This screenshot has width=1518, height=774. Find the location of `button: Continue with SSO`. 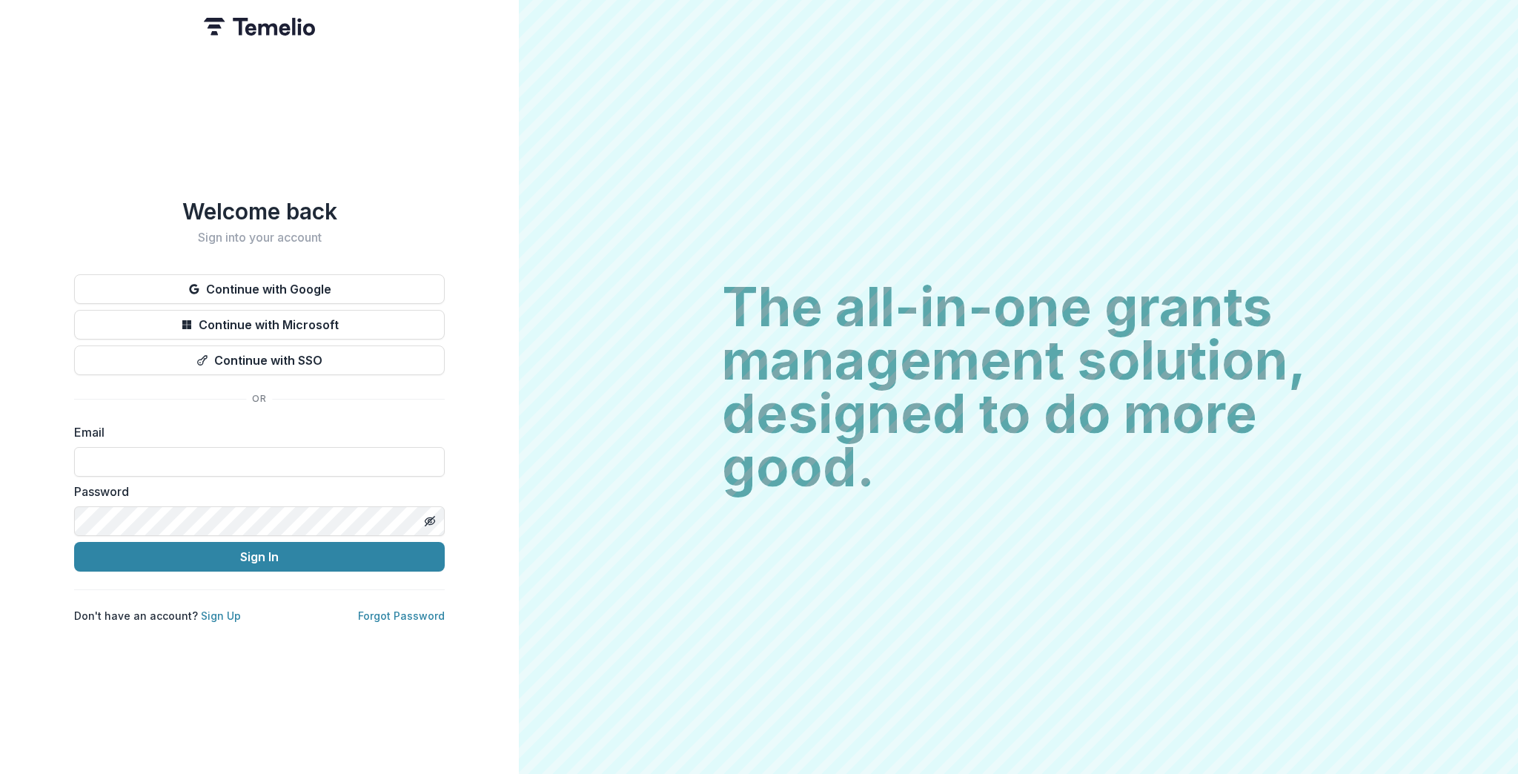

button: Continue with SSO is located at coordinates (259, 360).